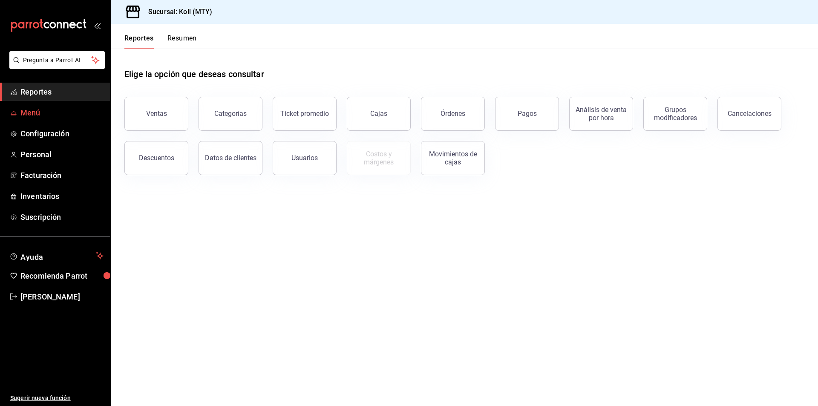 The width and height of the screenshot is (818, 406). What do you see at coordinates (62, 175) in the screenshot?
I see `span: Facturación` at bounding box center [62, 175].